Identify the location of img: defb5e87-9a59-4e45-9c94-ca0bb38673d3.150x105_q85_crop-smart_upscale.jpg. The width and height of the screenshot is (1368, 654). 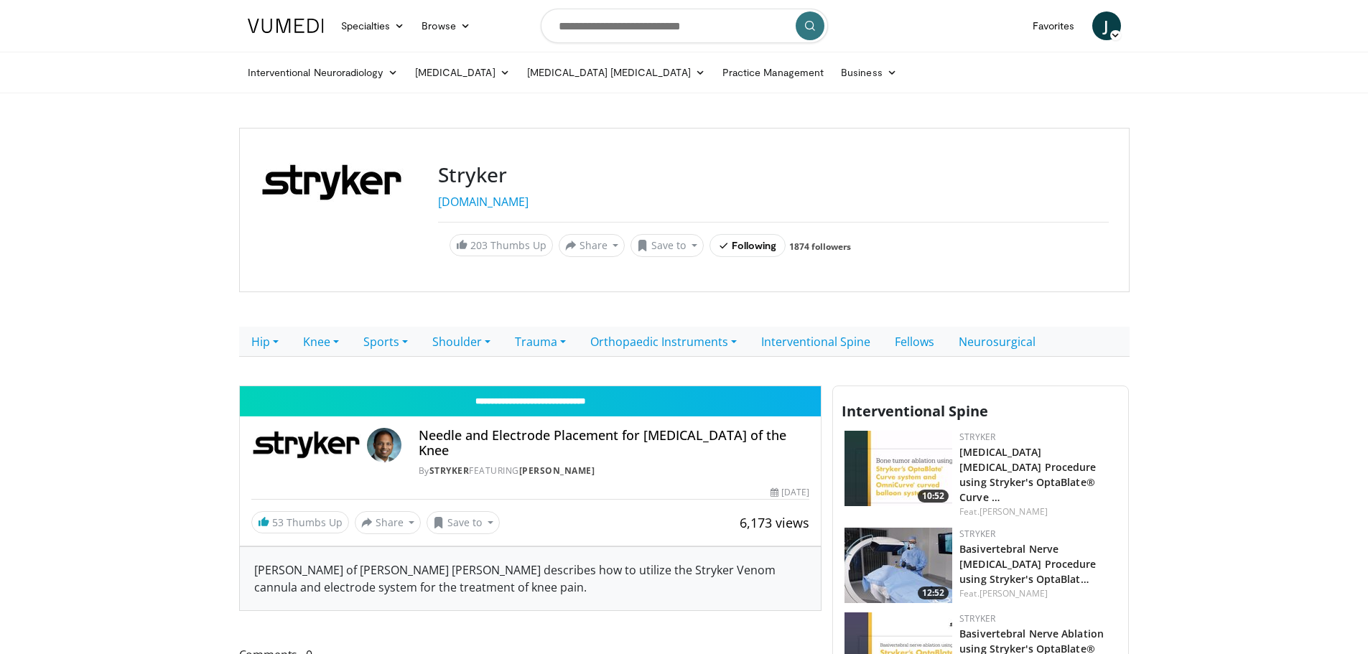
(898, 565).